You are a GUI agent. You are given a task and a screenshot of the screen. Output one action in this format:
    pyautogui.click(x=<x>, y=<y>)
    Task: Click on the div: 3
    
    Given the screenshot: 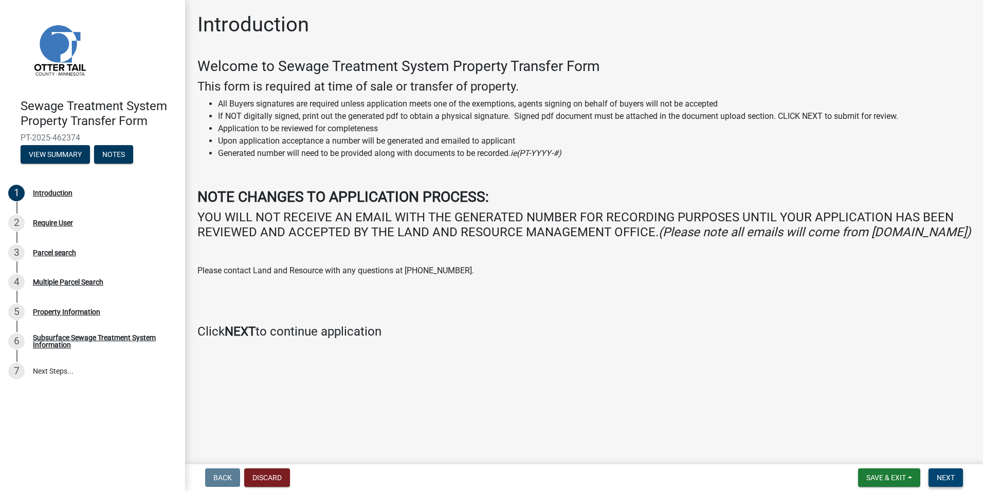 What is the action you would take?
    pyautogui.click(x=16, y=252)
    